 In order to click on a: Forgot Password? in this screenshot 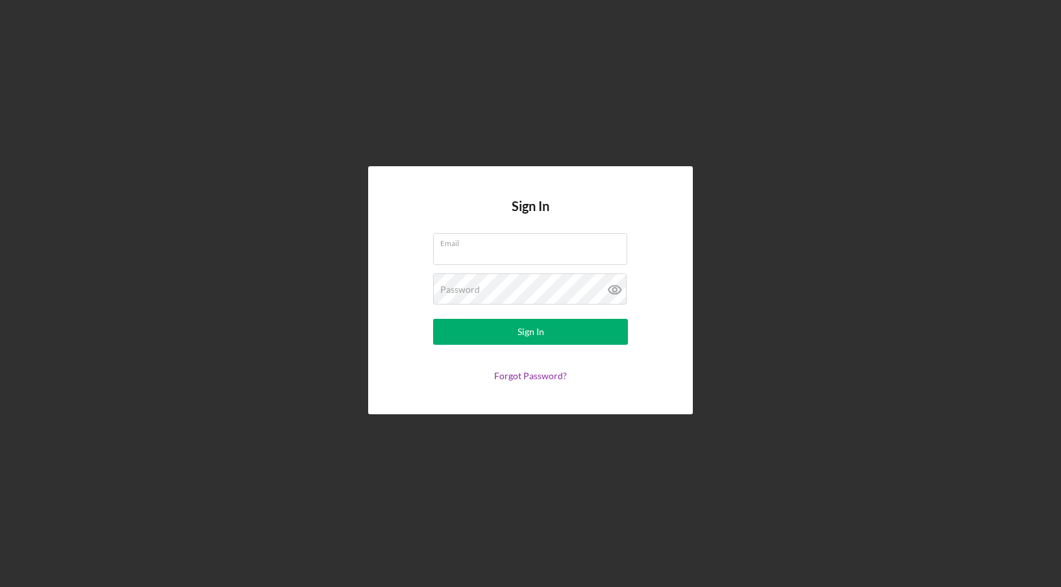, I will do `click(530, 375)`.